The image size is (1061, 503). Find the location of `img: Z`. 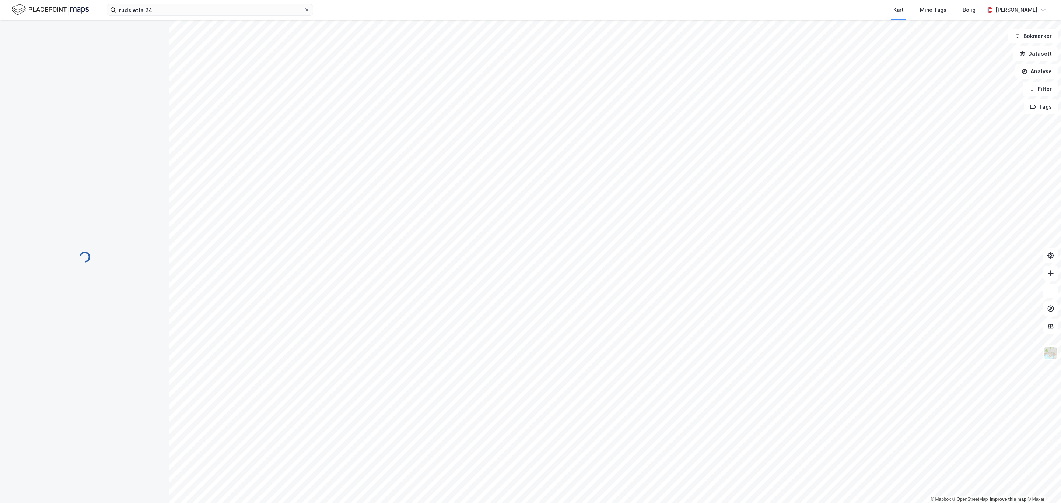

img: Z is located at coordinates (1051, 353).